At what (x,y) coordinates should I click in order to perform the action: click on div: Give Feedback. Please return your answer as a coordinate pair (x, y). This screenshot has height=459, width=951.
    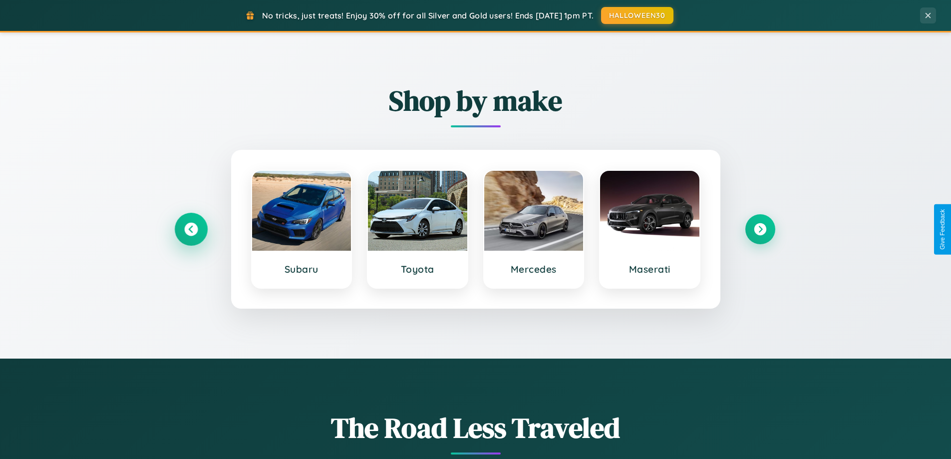
    Looking at the image, I should click on (942, 229).